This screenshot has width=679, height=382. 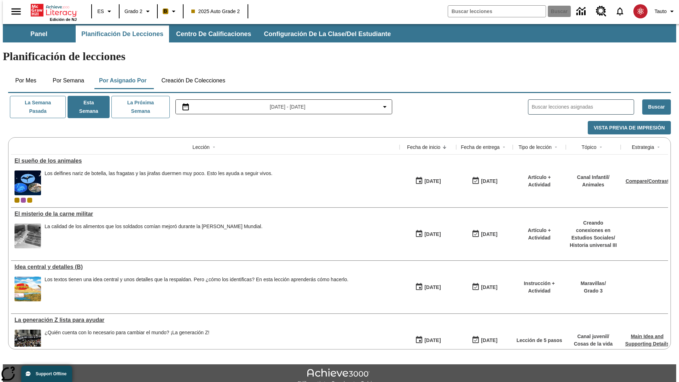 I want to click on button: La próxima semana, so click(x=140, y=107).